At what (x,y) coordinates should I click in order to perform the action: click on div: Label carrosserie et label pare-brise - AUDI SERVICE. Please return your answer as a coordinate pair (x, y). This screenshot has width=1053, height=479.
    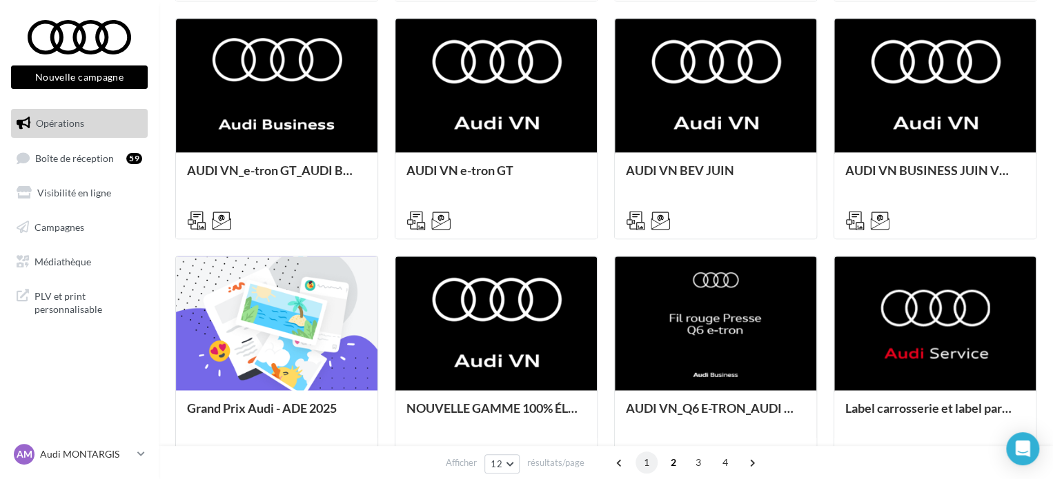
    Looking at the image, I should click on (935, 415).